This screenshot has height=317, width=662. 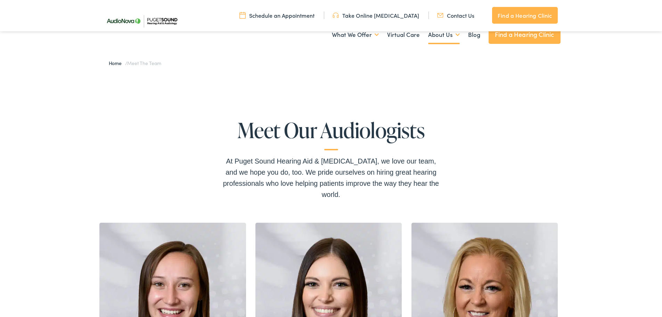 I want to click on a: Schedule an Appointment, so click(x=277, y=15).